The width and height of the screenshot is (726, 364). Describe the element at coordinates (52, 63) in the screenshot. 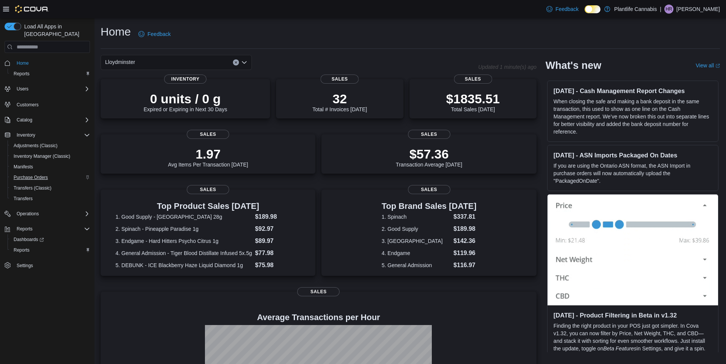

I see `span: Home` at that location.